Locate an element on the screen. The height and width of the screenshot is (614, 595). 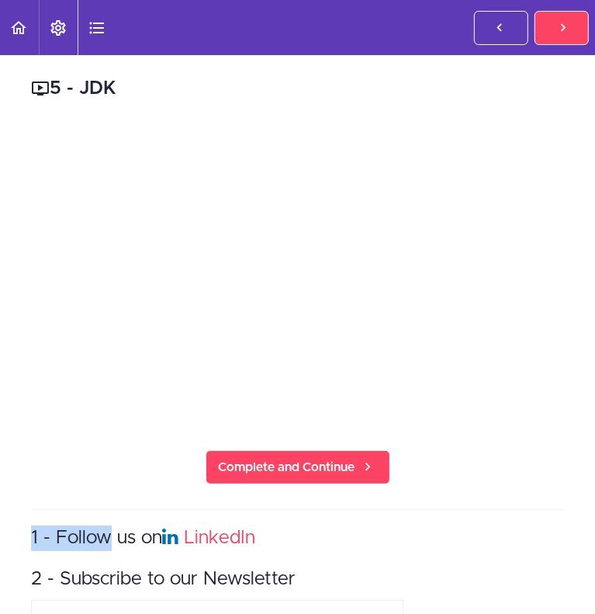
h3: 2 - Subscribe to our Newsletter is located at coordinates (297, 579).